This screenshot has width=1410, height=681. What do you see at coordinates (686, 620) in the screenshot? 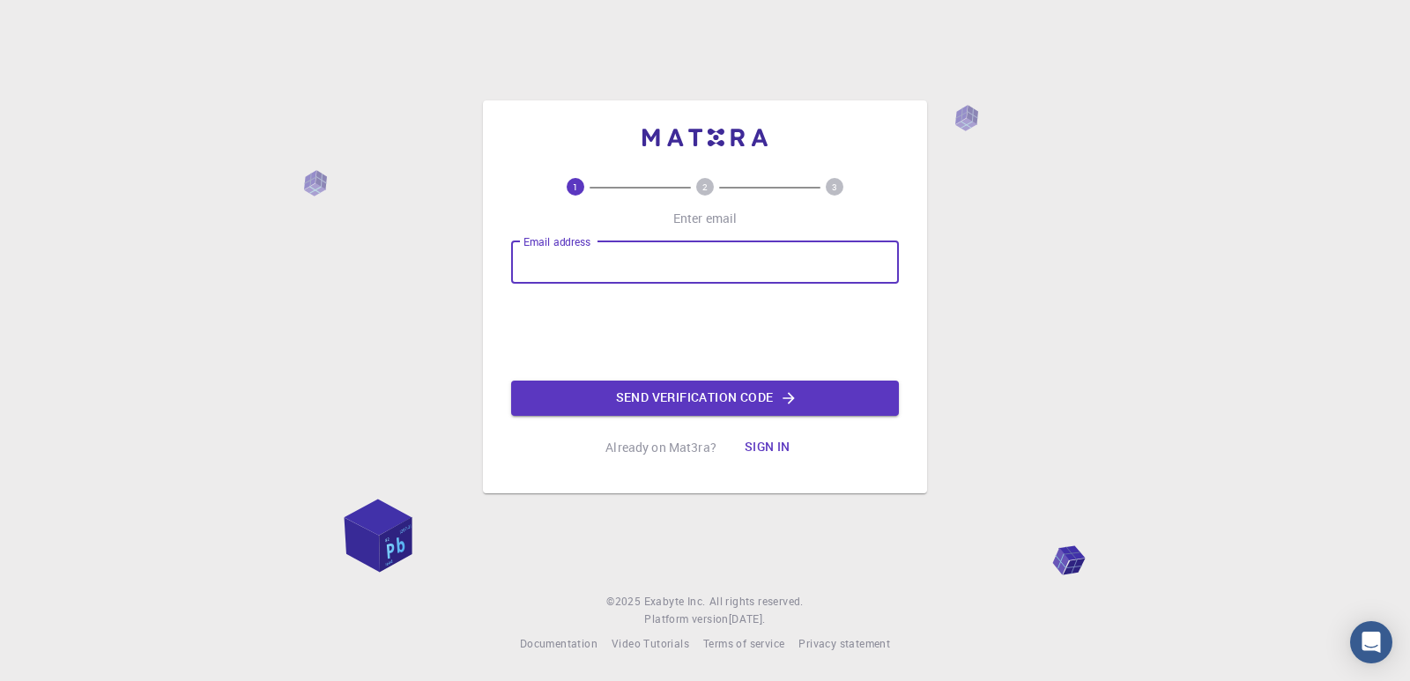
I see `span: Platform version` at bounding box center [686, 620].